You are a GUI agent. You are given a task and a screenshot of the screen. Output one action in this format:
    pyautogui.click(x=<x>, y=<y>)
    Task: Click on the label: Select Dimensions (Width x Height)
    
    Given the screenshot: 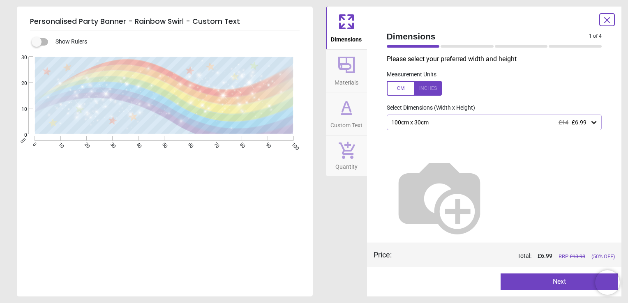 What is the action you would take?
    pyautogui.click(x=428, y=108)
    